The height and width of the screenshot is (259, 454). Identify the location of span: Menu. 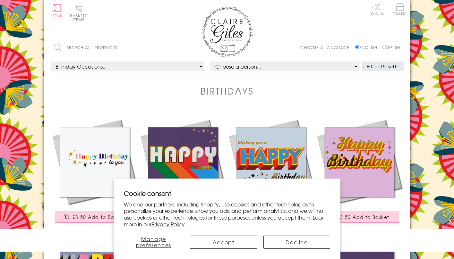
(57, 16).